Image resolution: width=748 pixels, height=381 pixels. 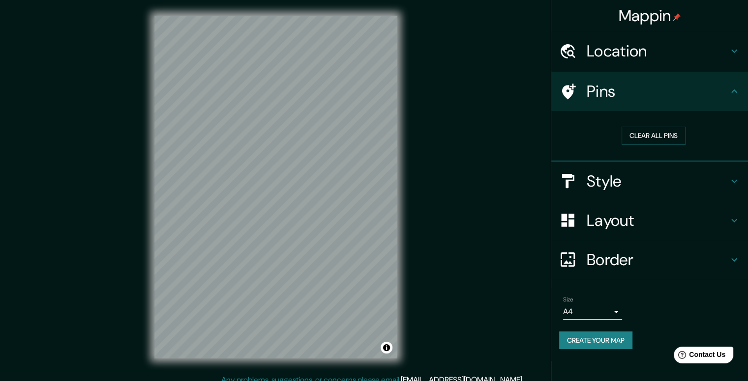 What do you see at coordinates (276, 187) in the screenshot?
I see `canvas: Map` at bounding box center [276, 187].